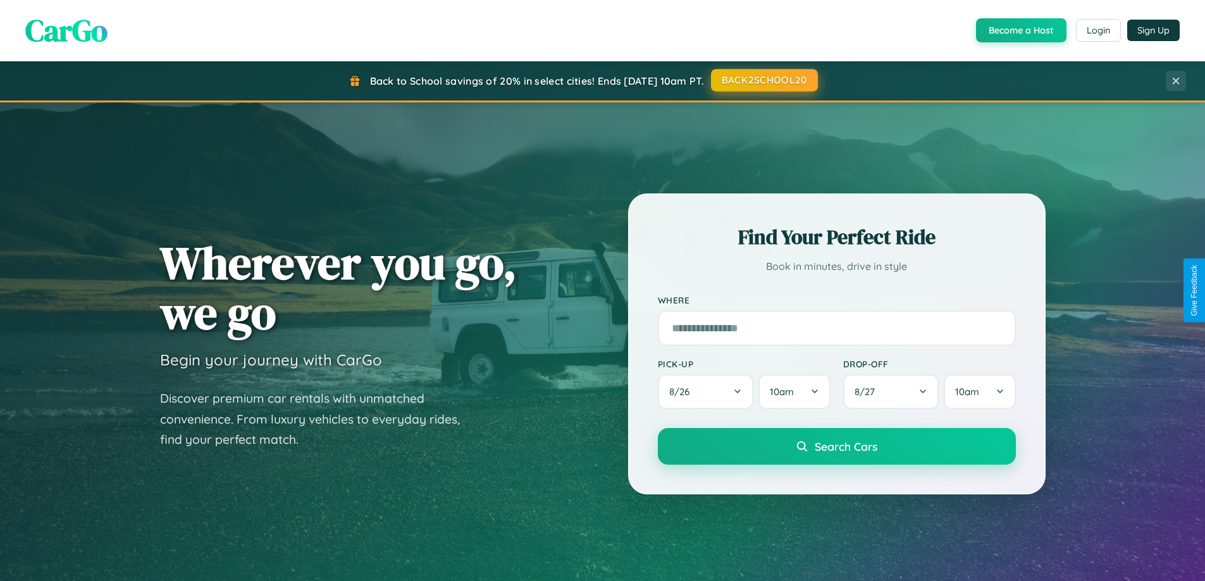 This screenshot has height=581, width=1205. Describe the element at coordinates (1194, 290) in the screenshot. I see `div: Give Feedback` at that location.